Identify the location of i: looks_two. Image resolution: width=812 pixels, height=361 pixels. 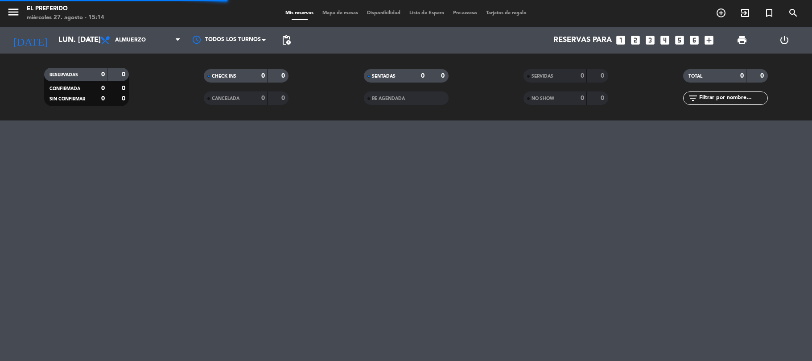
(636, 40).